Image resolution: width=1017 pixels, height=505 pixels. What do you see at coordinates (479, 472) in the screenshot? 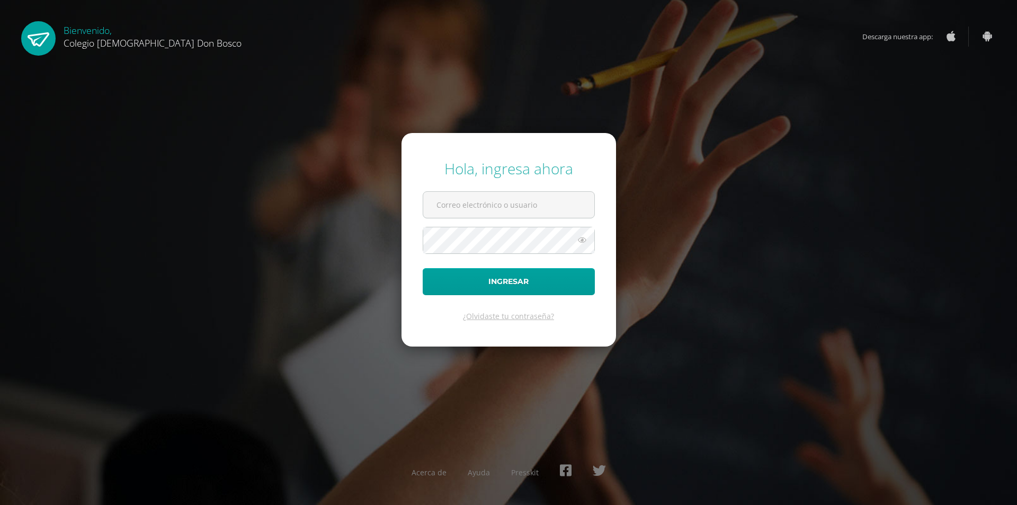
I see `a: Ayuda` at bounding box center [479, 472].